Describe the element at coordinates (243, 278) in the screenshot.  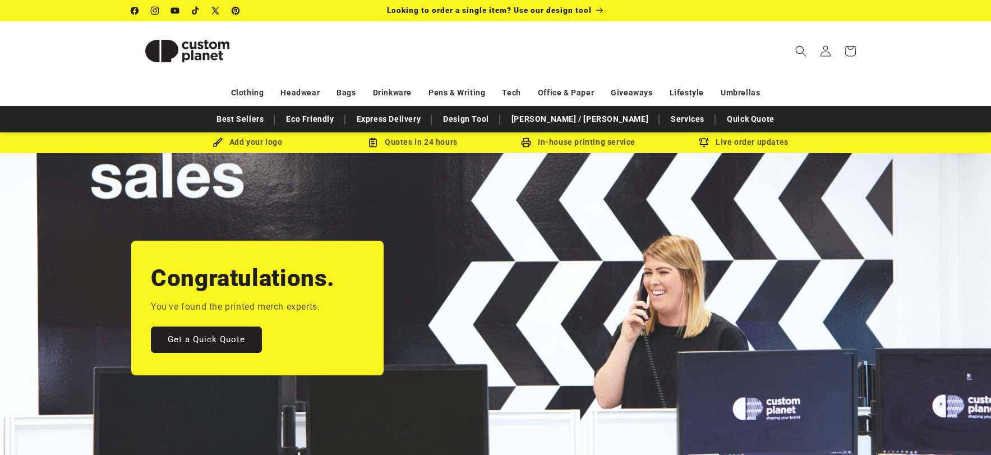
I see `h2: Congratulations.` at that location.